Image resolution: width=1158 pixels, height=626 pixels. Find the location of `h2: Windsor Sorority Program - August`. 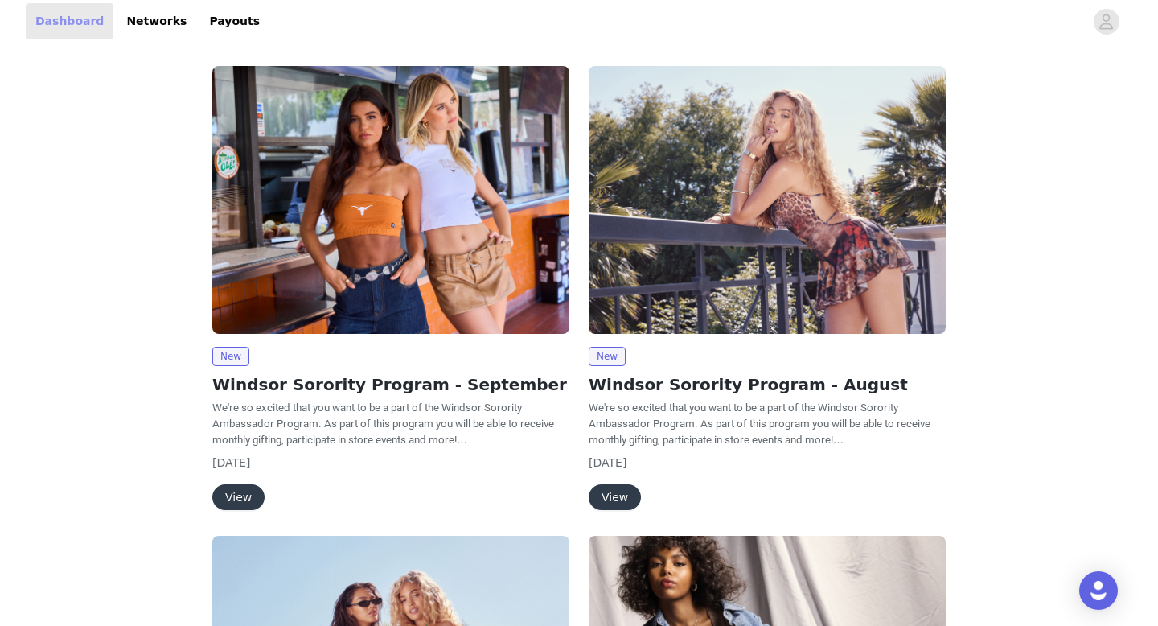

h2: Windsor Sorority Program - August is located at coordinates (767, 385).